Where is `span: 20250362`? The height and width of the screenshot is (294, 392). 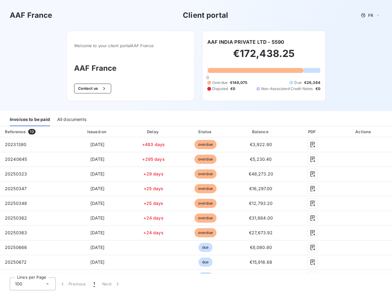
span: 20250362 is located at coordinates (16, 218).